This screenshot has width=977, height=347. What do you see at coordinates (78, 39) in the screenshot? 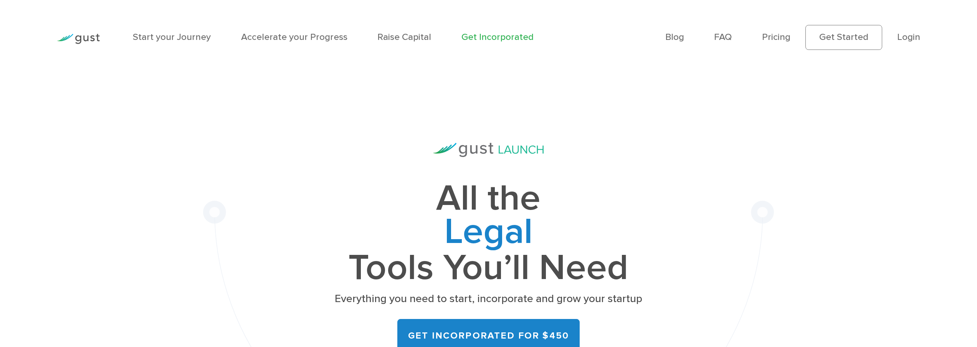
I see `img: Gust Logo` at bounding box center [78, 39].